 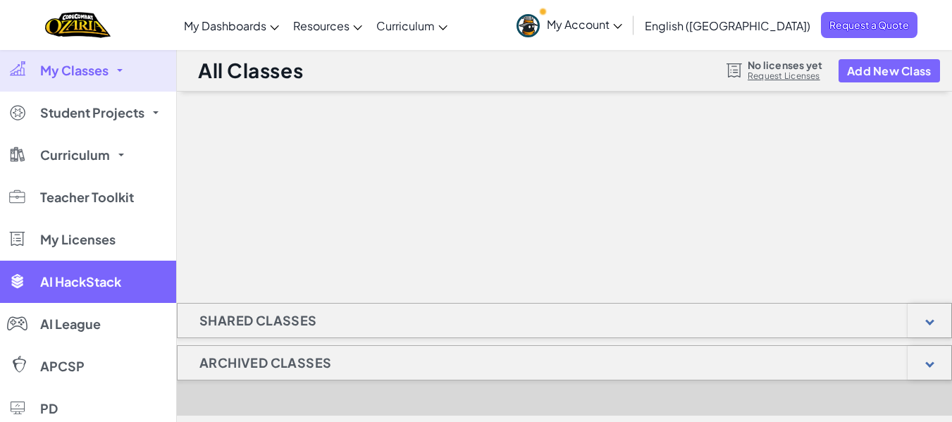 What do you see at coordinates (869, 25) in the screenshot?
I see `a: Request a Quote` at bounding box center [869, 25].